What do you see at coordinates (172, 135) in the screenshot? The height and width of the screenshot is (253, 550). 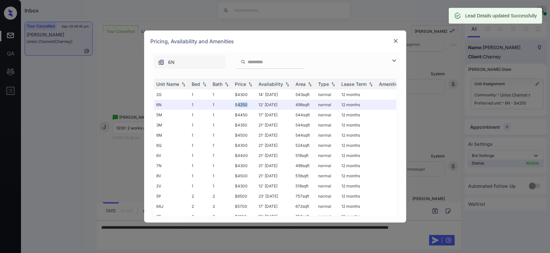 I see `td: 6M` at bounding box center [172, 135].